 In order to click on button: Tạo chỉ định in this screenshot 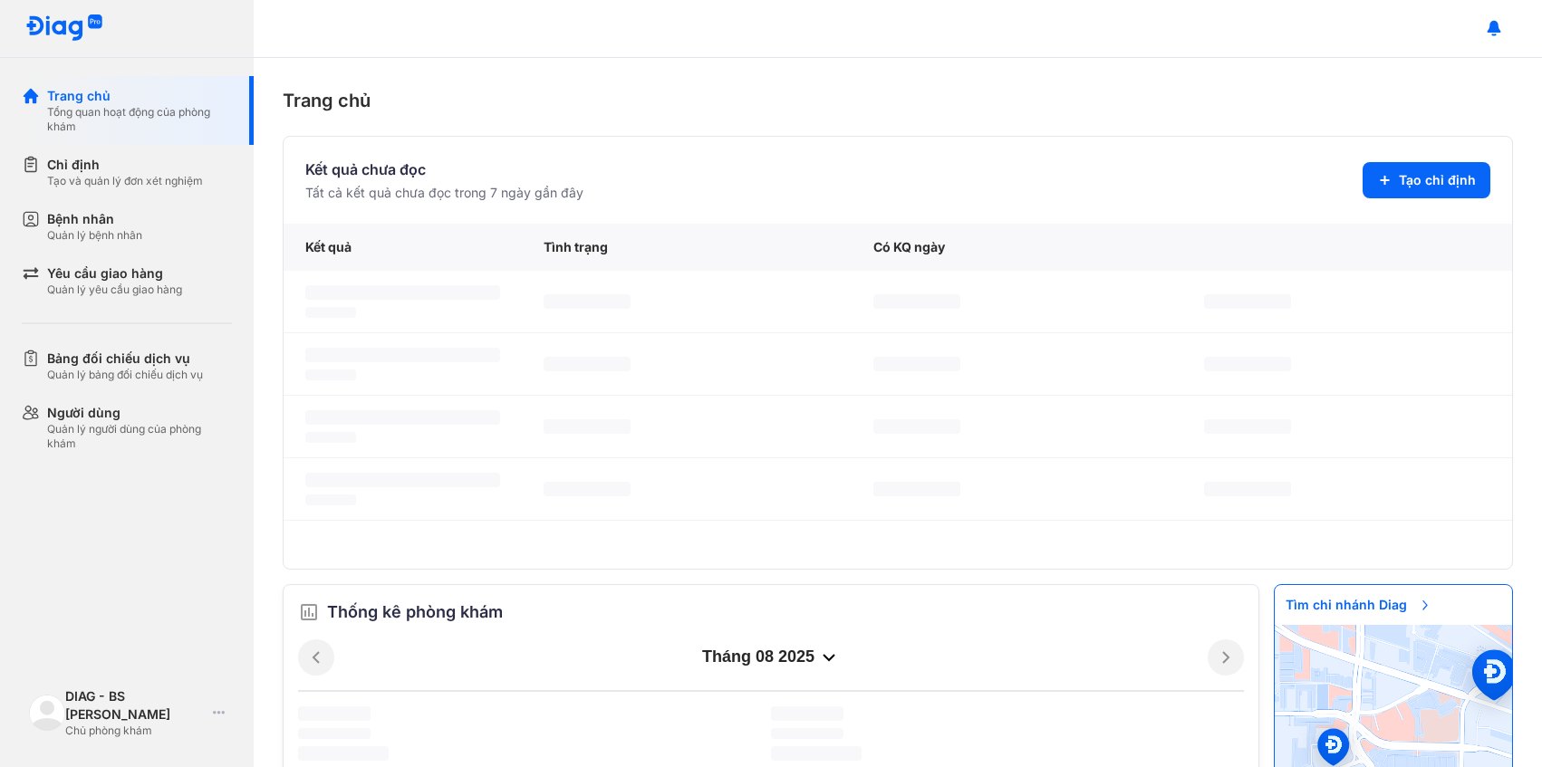, I will do `click(1426, 180)`.